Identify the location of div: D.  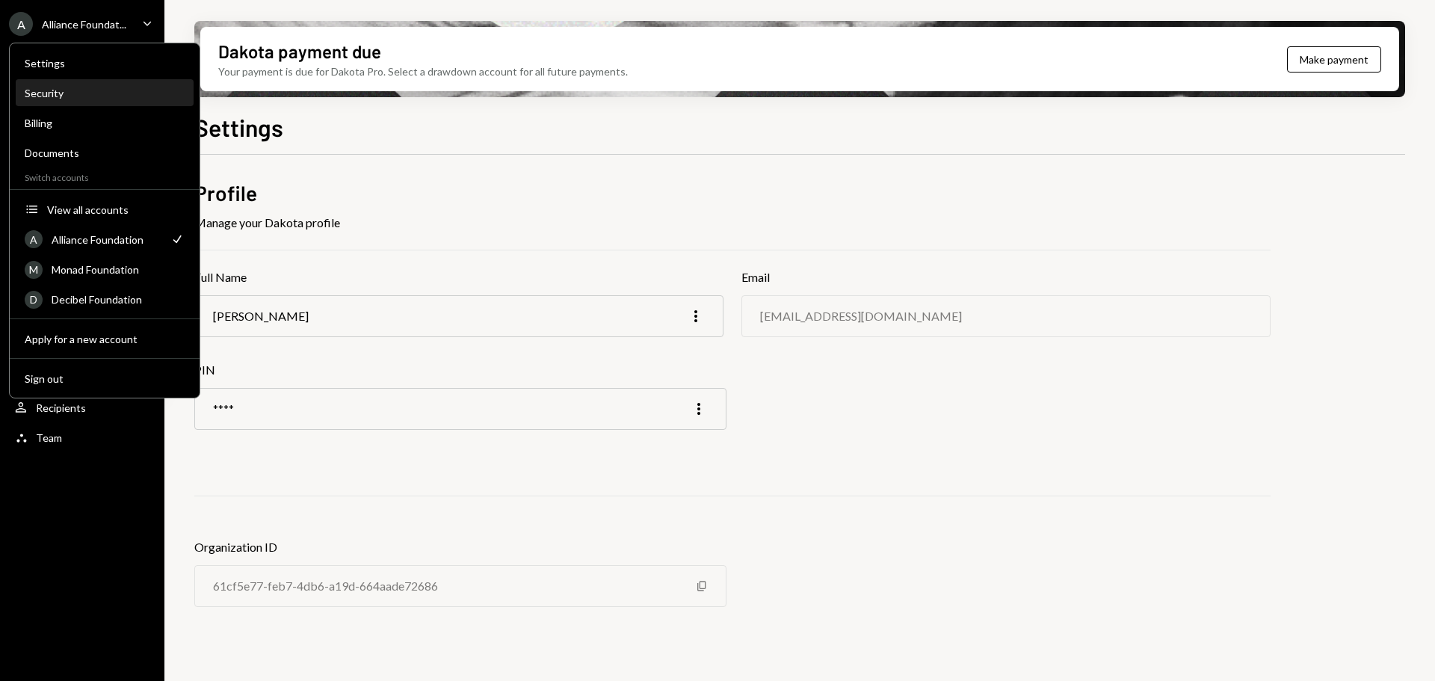
(34, 300).